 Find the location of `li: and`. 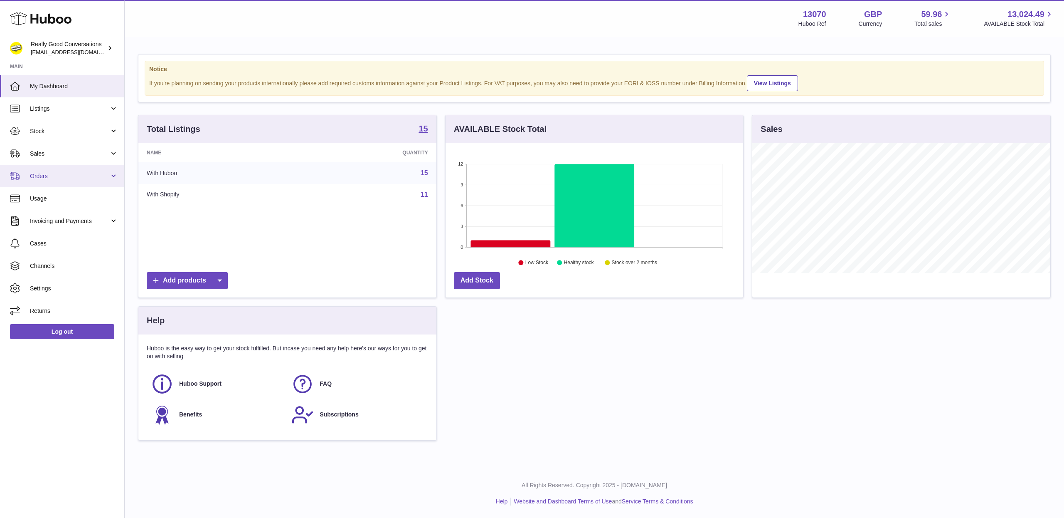

li: and is located at coordinates (602, 501).